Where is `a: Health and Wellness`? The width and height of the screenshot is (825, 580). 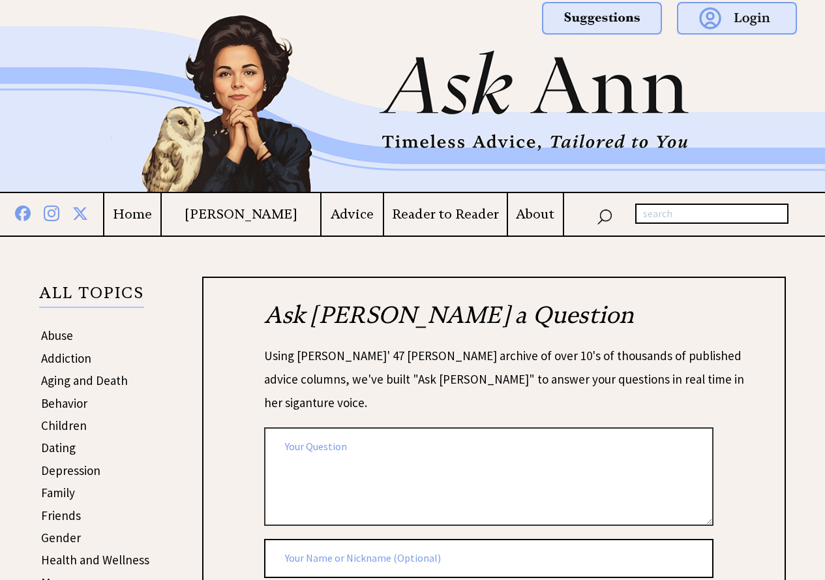
a: Health and Wellness is located at coordinates (95, 560).